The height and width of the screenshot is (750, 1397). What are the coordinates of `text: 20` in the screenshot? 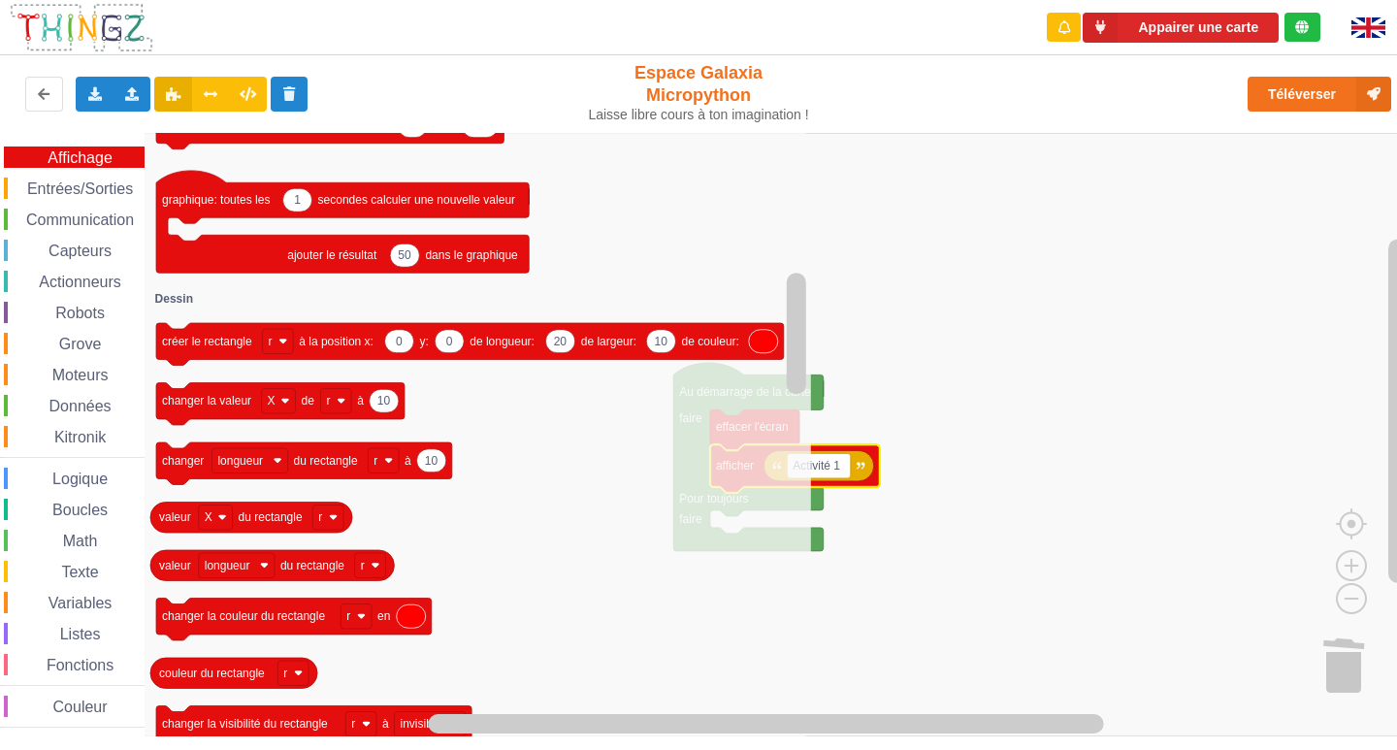 It's located at (561, 342).